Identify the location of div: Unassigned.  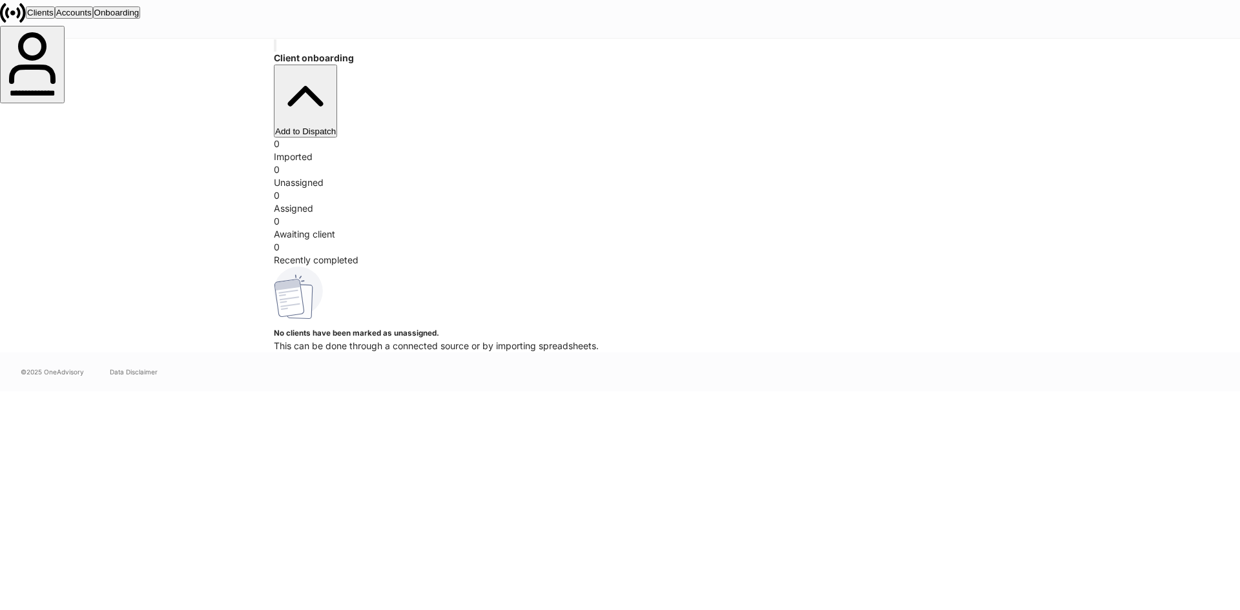
(620, 183).